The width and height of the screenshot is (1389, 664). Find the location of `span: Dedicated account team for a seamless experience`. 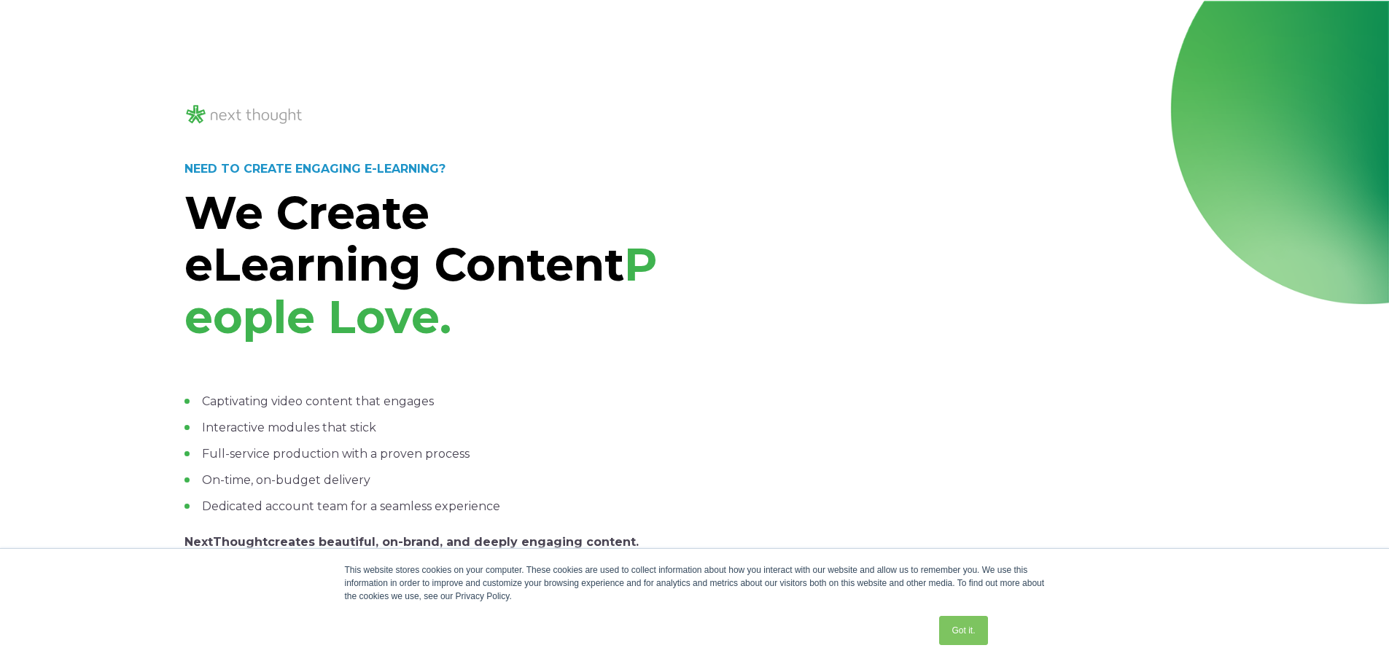

span: Dedicated account team for a seamless experience is located at coordinates (351, 506).